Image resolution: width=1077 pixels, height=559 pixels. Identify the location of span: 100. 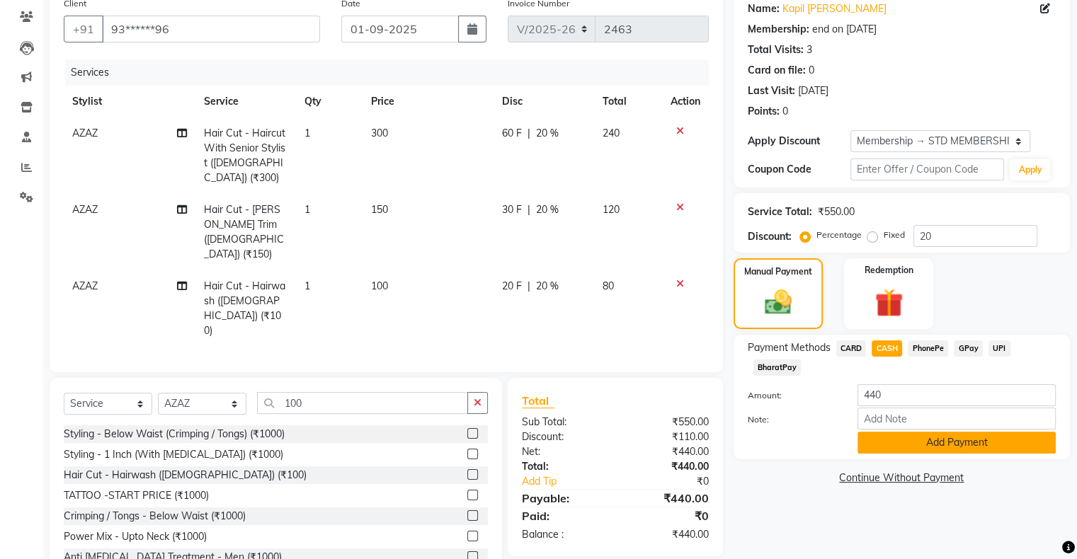
(379, 286).